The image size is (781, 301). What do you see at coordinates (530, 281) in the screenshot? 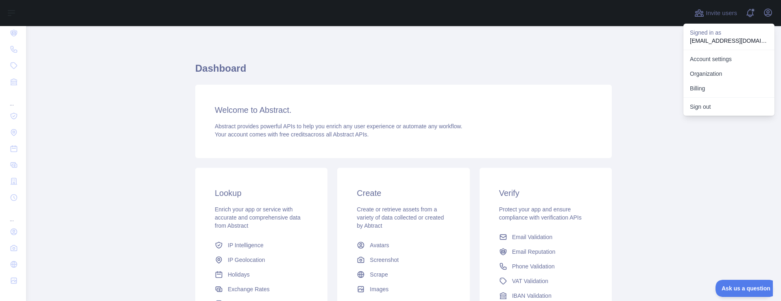
I see `span: VAT Validation` at bounding box center [530, 281].